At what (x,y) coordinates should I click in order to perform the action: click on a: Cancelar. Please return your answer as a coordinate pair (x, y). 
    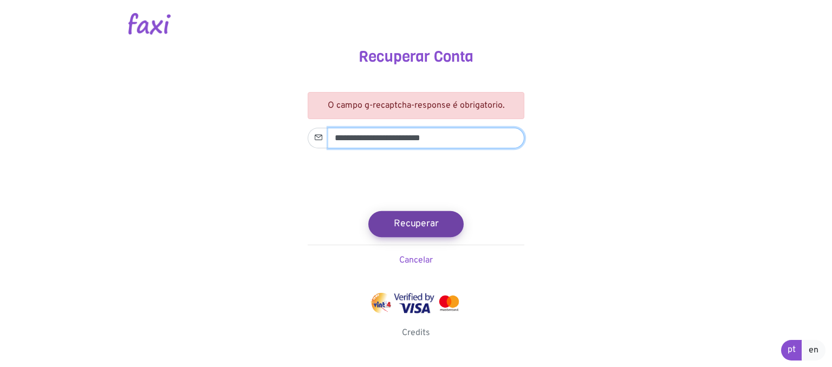
    Looking at the image, I should click on (416, 260).